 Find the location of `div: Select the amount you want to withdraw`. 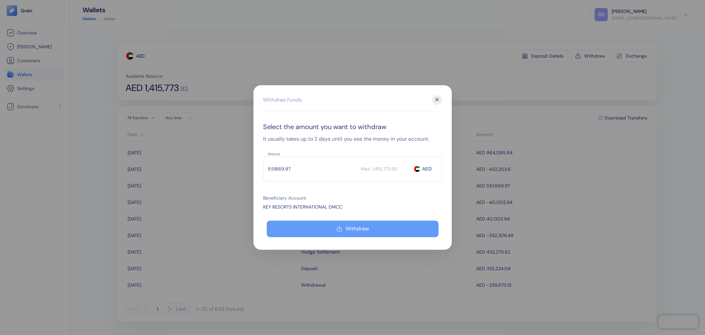

div: Select the amount you want to withdraw is located at coordinates (353, 127).